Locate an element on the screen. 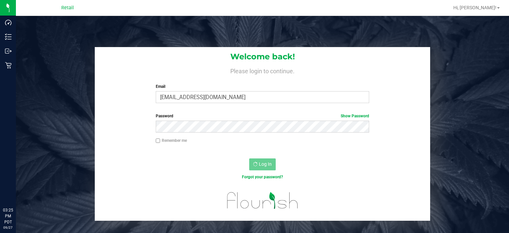 This screenshot has width=509, height=233. h4: Please login to continue. is located at coordinates (263, 70).